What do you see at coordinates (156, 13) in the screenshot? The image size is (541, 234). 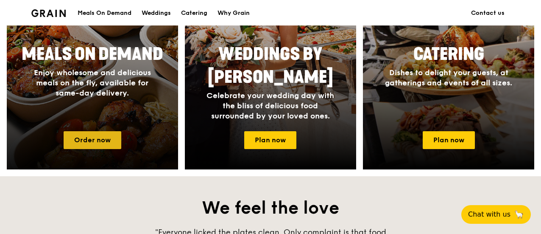 I see `div: Weddings` at bounding box center [156, 13].